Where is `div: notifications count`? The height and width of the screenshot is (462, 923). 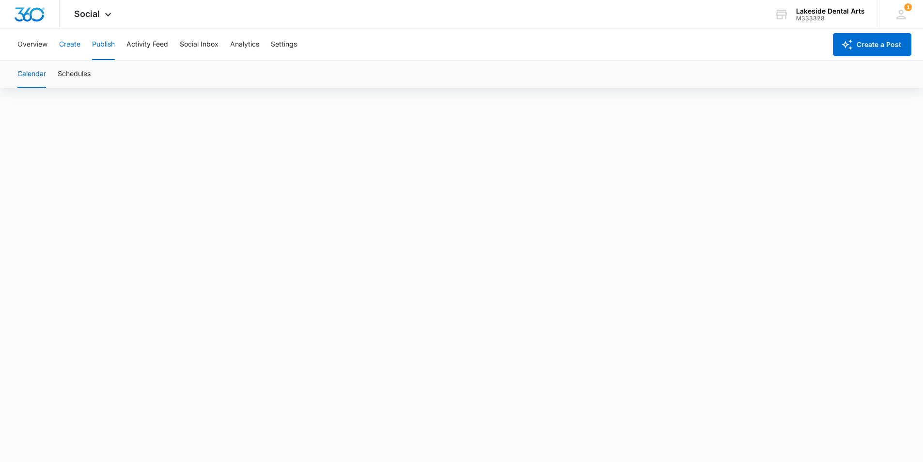
div: notifications count is located at coordinates (908, 7).